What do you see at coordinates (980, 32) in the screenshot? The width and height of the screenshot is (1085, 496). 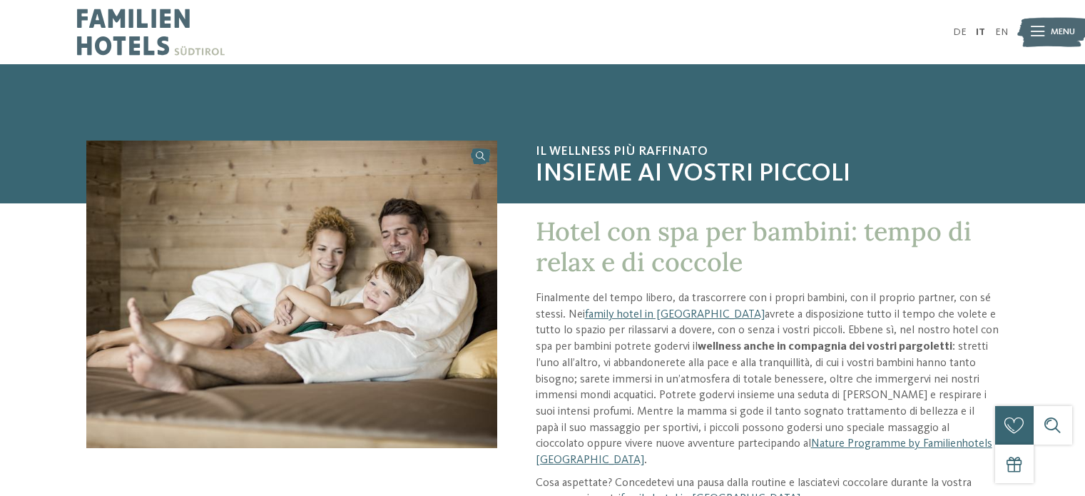 I see `a: IT` at bounding box center [980, 32].